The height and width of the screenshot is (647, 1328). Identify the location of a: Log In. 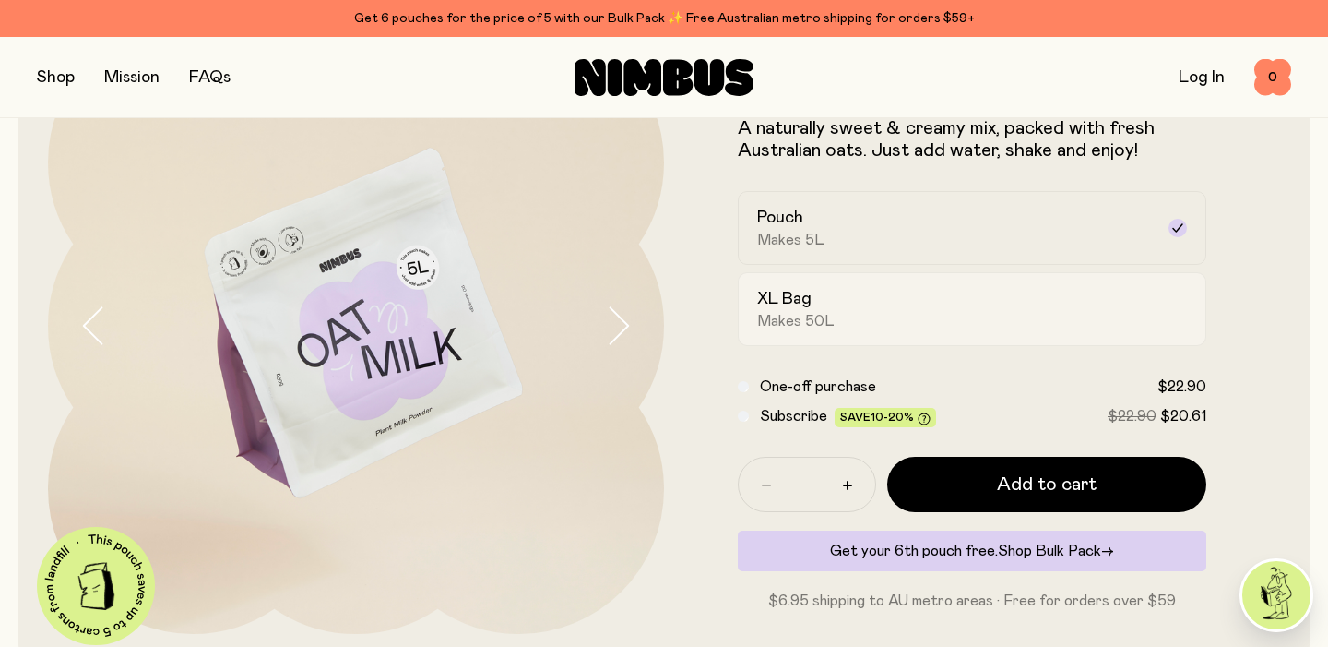
(1202, 77).